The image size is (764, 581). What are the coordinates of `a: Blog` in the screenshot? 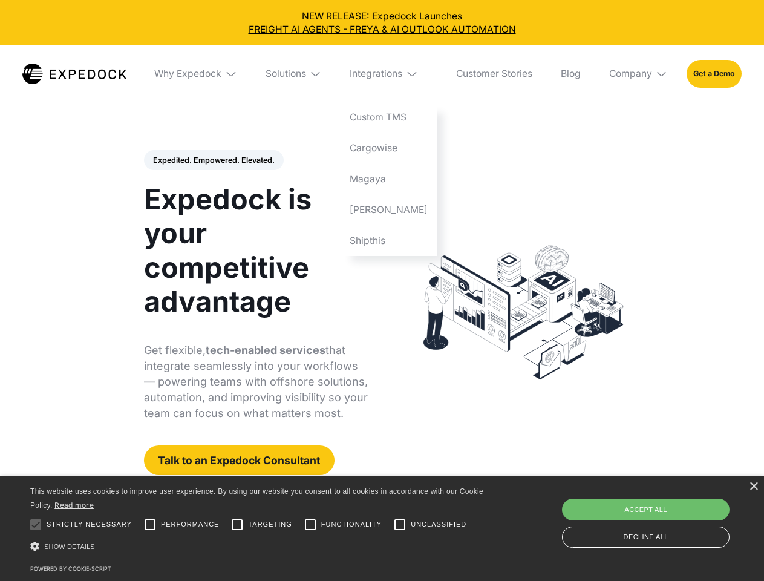 It's located at (571, 74).